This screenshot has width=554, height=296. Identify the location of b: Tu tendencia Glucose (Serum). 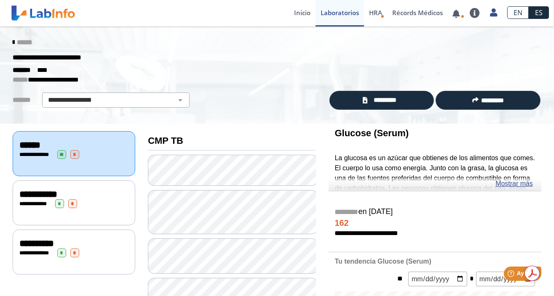
(383, 261).